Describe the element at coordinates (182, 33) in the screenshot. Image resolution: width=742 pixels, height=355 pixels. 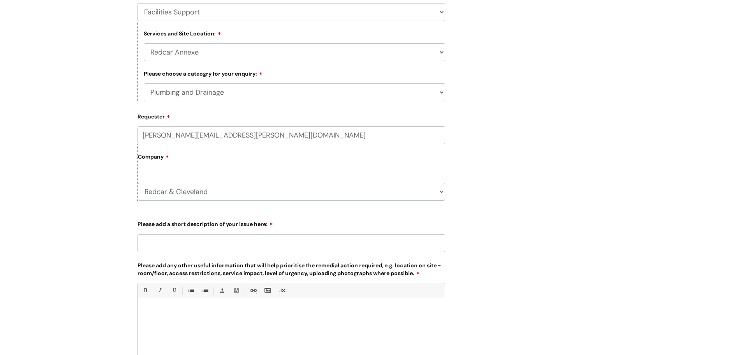
I see `label: Services and Site Location:` at that location.